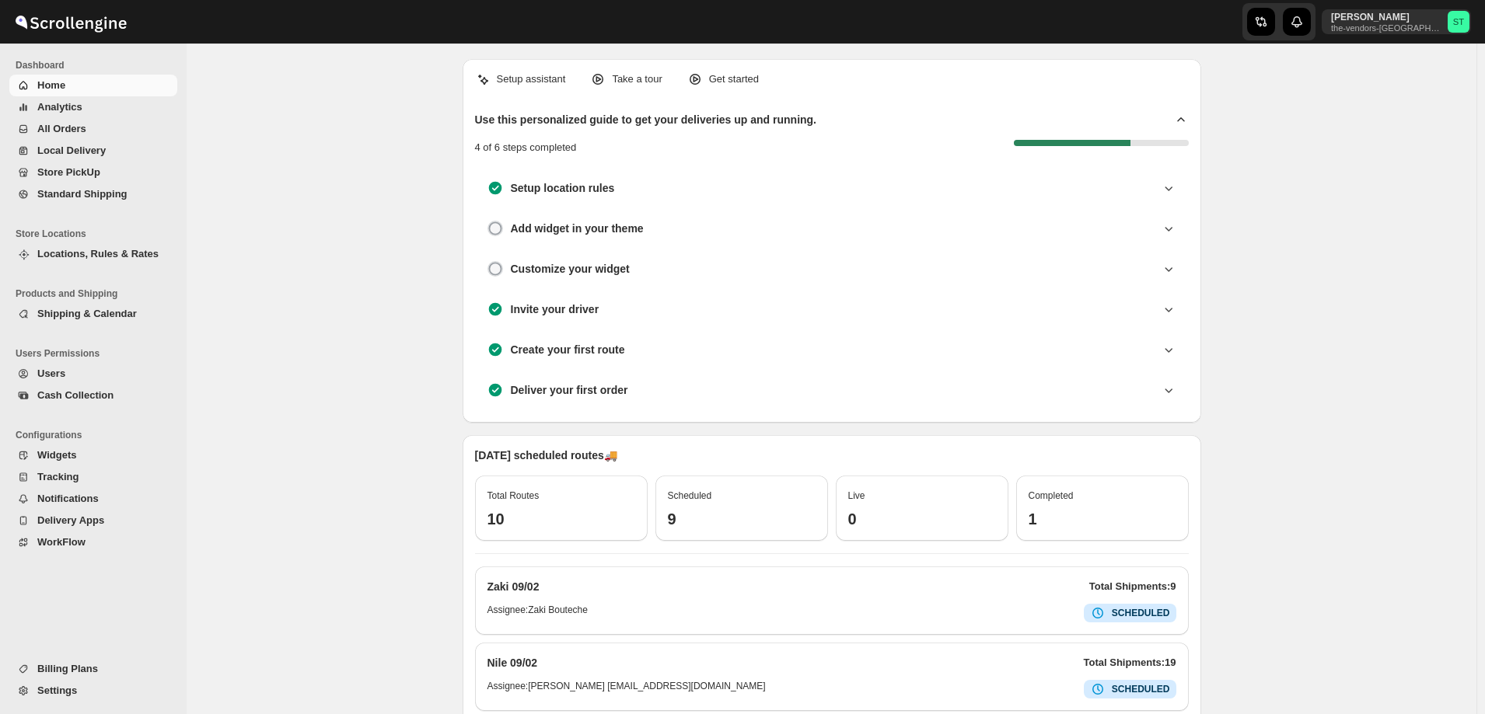 This screenshot has width=1485, height=714. I want to click on span: Home, so click(51, 85).